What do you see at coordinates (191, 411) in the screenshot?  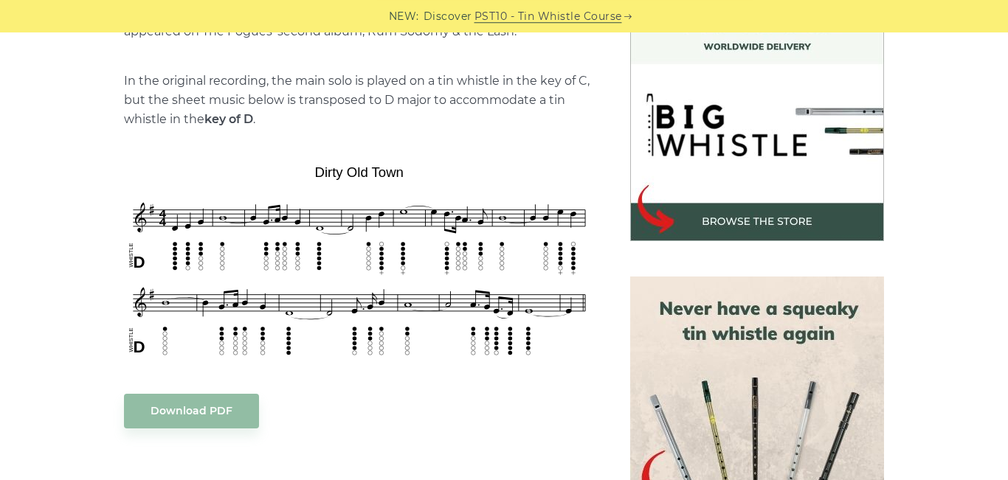 I see `a: Download PDF` at bounding box center [191, 411].